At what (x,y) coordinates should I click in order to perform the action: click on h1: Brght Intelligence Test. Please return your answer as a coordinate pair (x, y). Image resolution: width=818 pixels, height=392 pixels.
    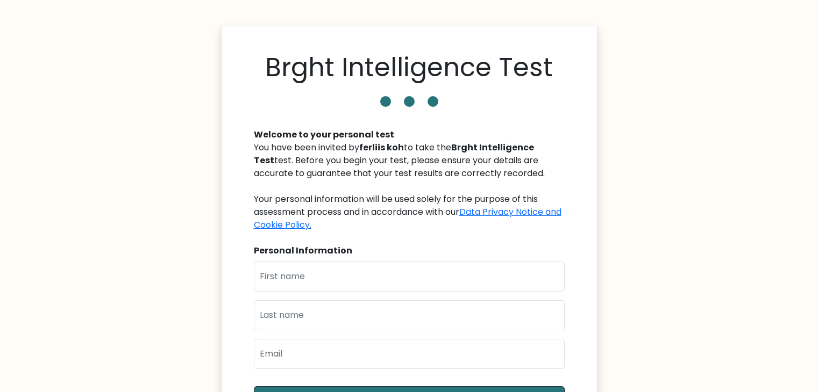
    Looking at the image, I should click on (409, 68).